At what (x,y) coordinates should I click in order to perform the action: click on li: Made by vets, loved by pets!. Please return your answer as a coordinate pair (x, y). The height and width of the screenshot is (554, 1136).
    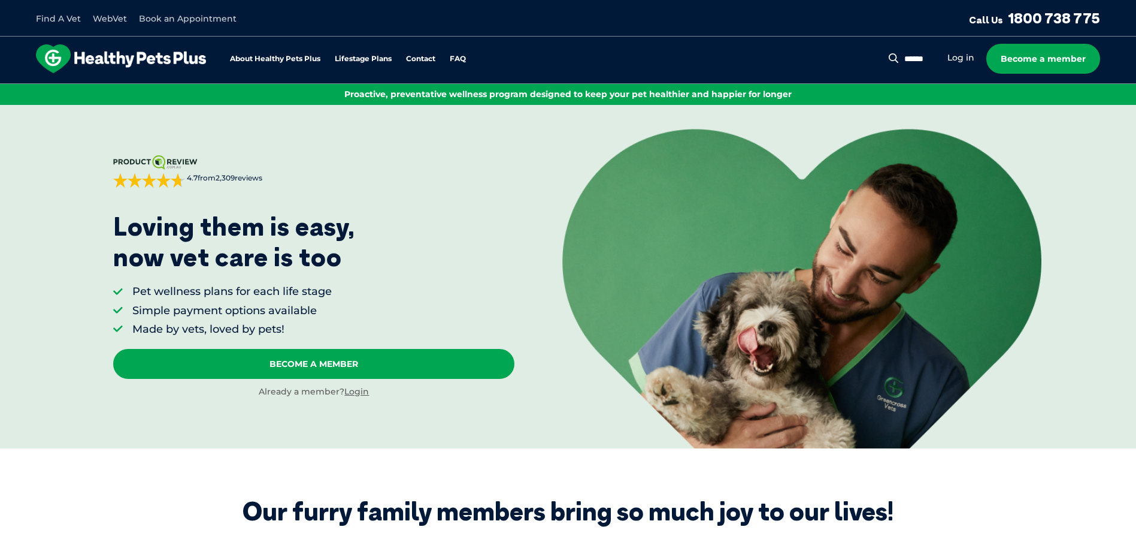
    Looking at the image, I should click on (232, 329).